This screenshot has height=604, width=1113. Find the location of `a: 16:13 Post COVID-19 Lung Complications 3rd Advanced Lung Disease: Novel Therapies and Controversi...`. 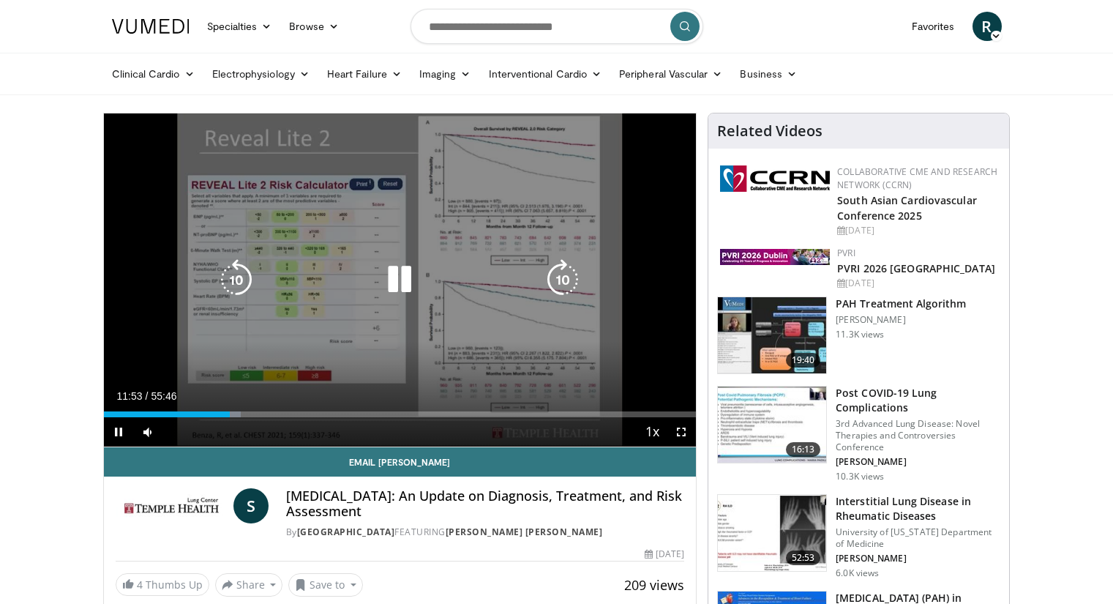

a: 16:13 Post COVID-19 Lung Complications 3rd Advanced Lung Disease: Novel Therapies and Controversi... is located at coordinates (859, 434).